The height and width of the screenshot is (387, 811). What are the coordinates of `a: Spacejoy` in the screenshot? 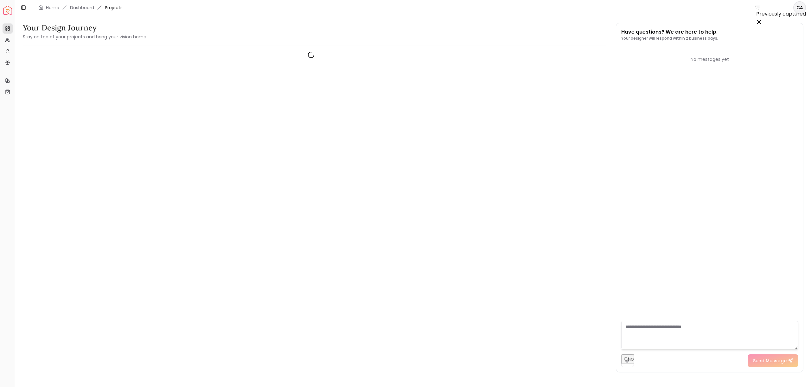 It's located at (8, 10).